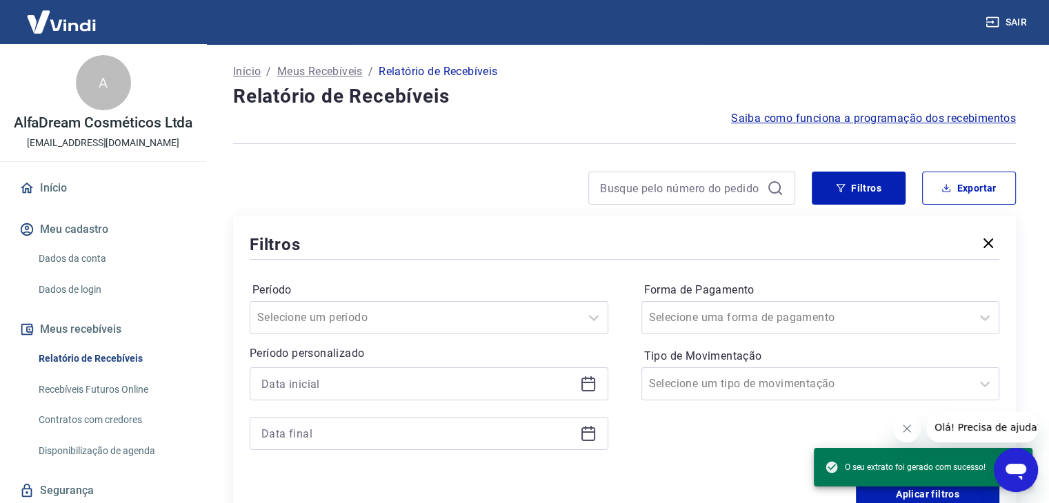 The width and height of the screenshot is (1049, 503). I want to click on button: Exportar, so click(969, 188).